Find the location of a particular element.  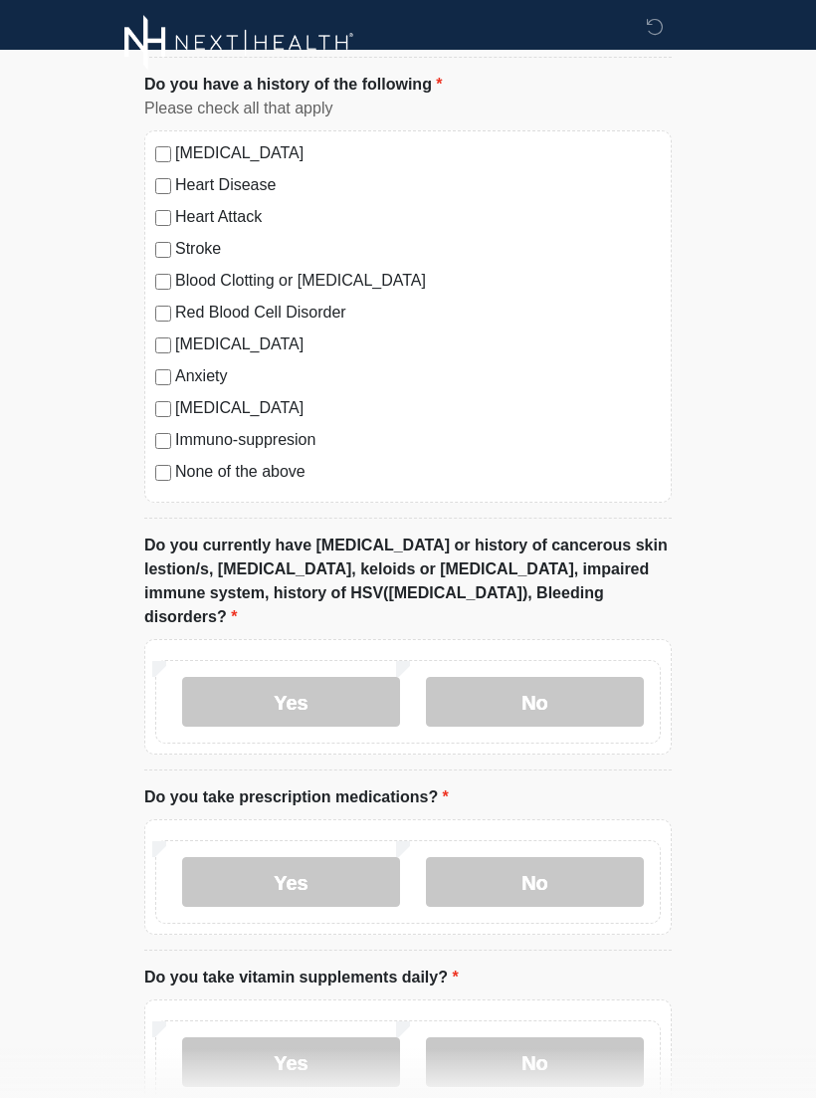

input: Red Blood Cell Disorder is located at coordinates (163, 313).